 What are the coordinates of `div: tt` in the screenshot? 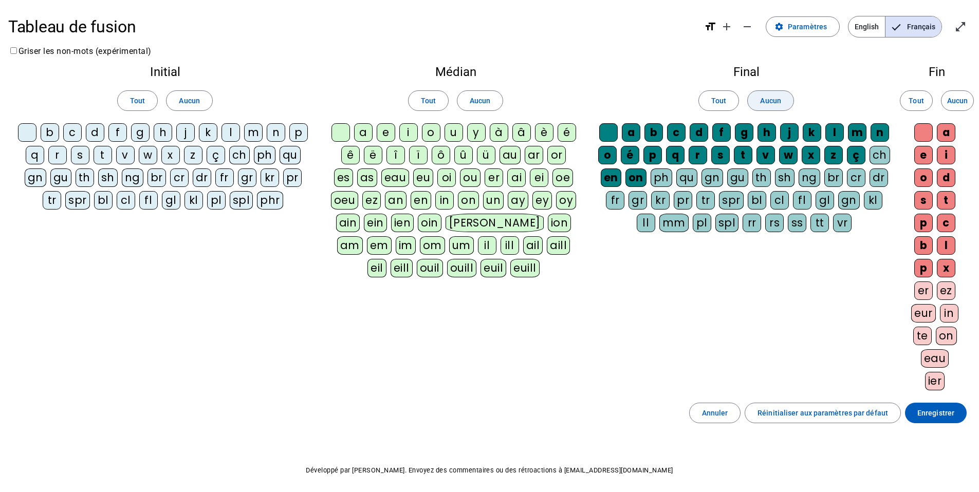 It's located at (820, 223).